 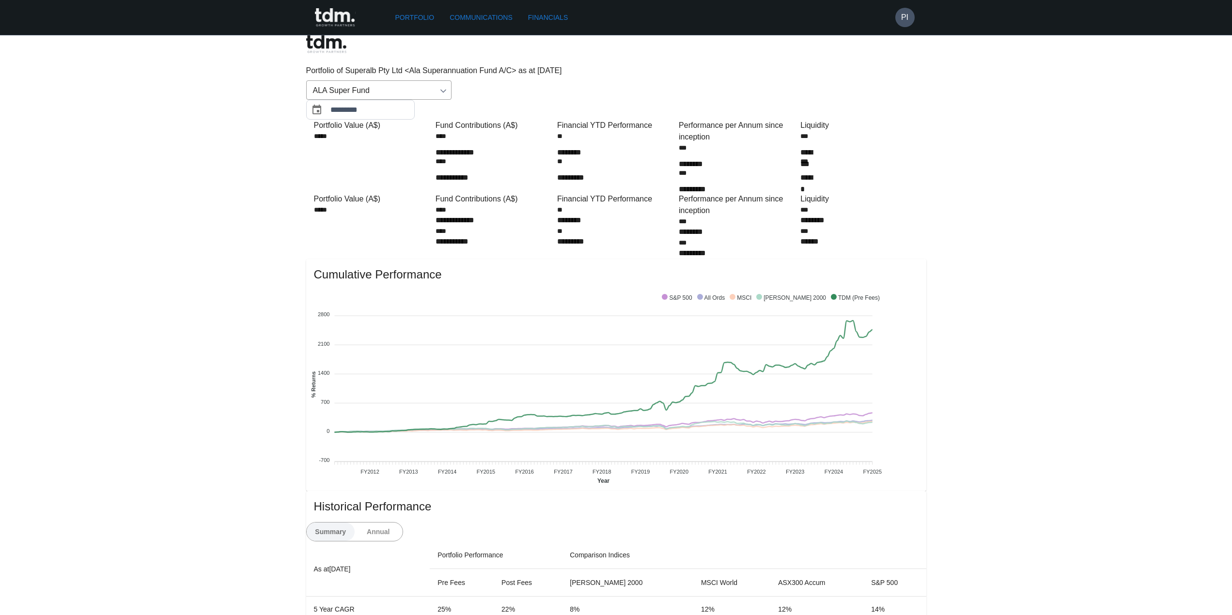 What do you see at coordinates (548, 17) in the screenshot?
I see `a: Financials` at bounding box center [548, 17].